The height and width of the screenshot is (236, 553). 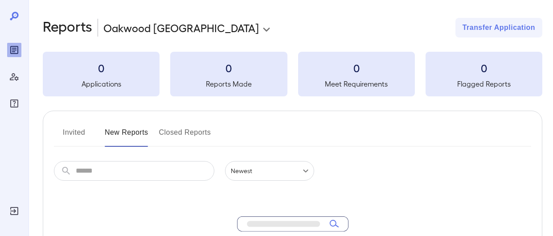 What do you see at coordinates (185, 136) in the screenshot?
I see `button: Closed Reports` at bounding box center [185, 136].